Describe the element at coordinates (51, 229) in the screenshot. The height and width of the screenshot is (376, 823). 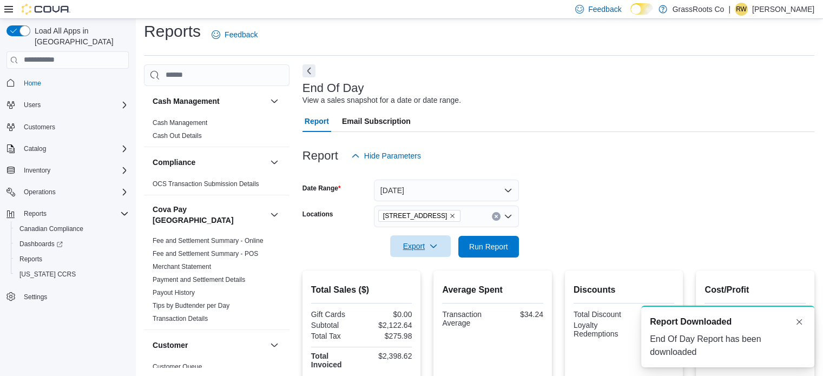
I see `a: Canadian Compliance` at that location.